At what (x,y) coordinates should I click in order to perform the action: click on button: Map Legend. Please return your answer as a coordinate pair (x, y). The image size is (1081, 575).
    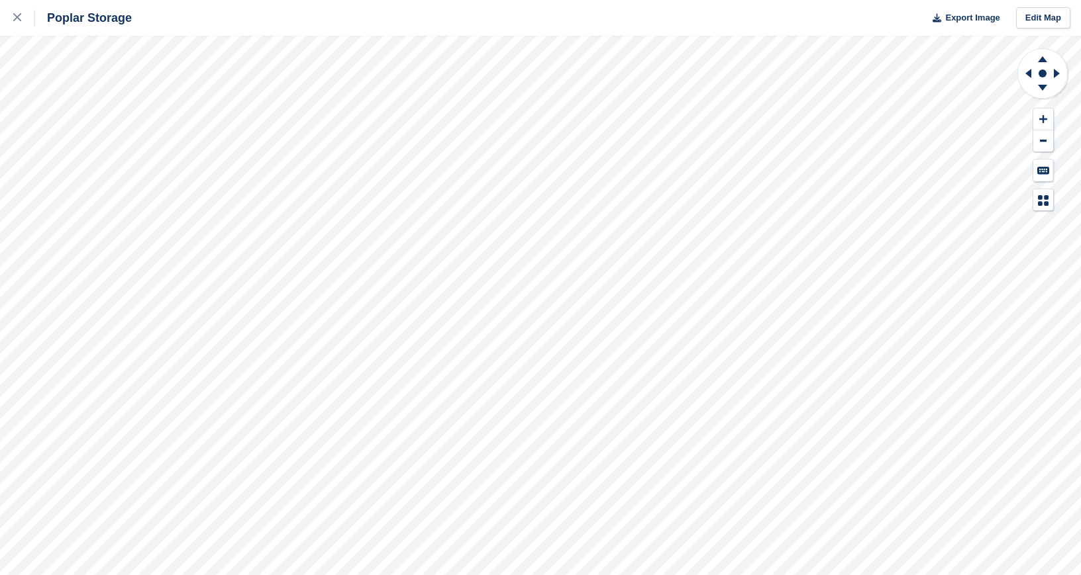
    Looking at the image, I should click on (1043, 200).